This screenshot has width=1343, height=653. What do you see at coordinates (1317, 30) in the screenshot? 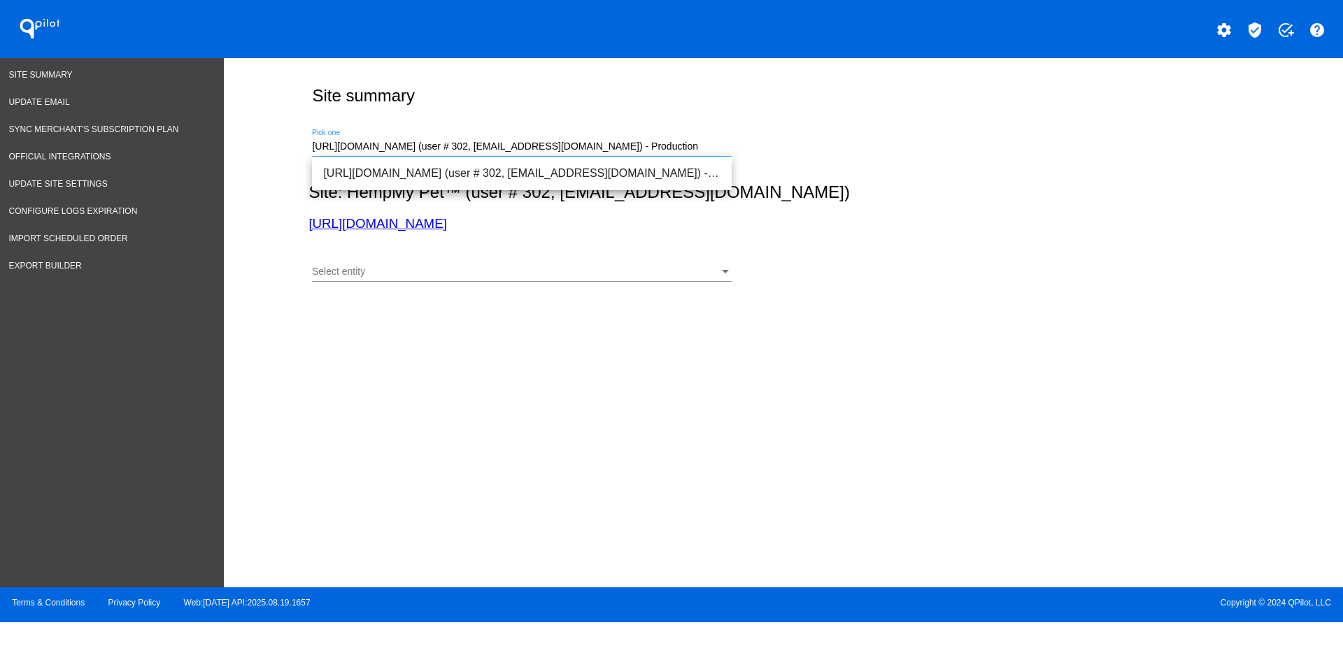
I see `mat-icon: help` at bounding box center [1317, 30].